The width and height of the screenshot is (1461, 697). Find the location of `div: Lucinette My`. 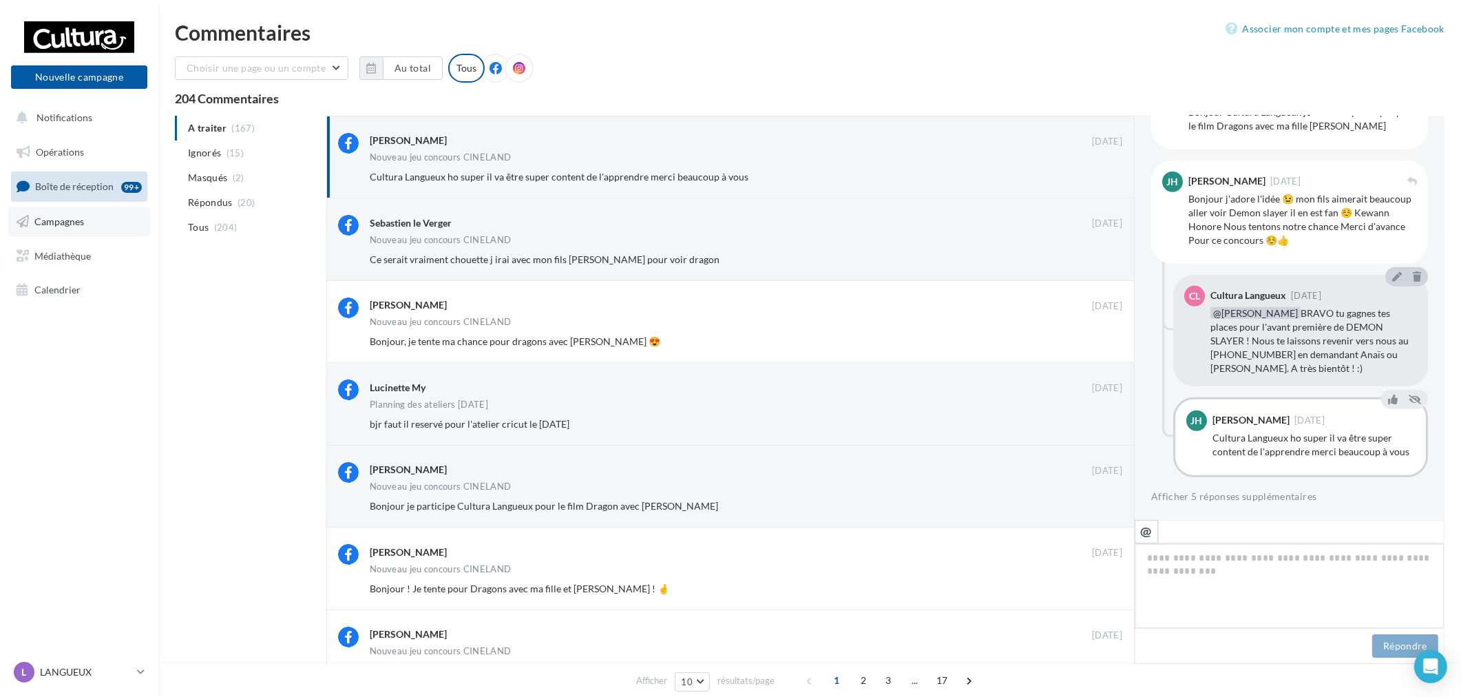

div: Lucinette My is located at coordinates (397, 388).